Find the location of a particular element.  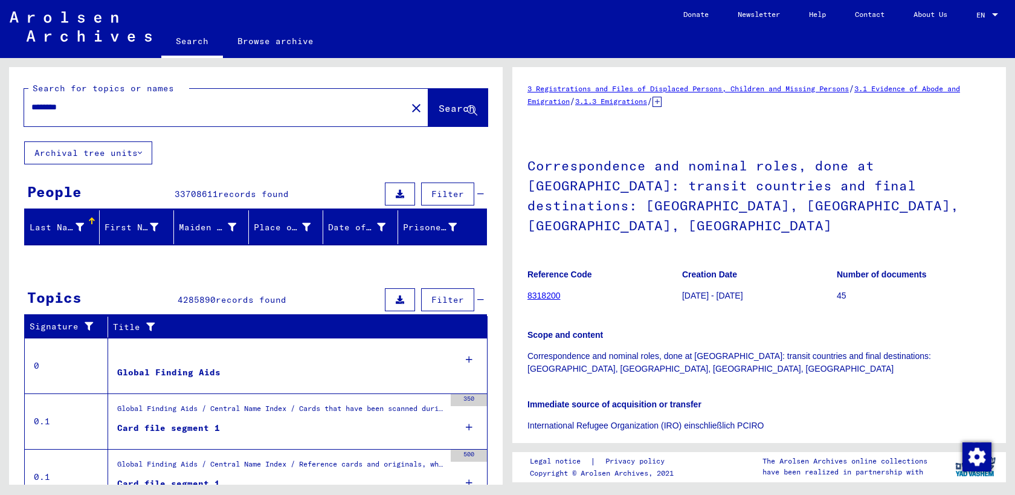

a: 8318200 is located at coordinates (544, 296).